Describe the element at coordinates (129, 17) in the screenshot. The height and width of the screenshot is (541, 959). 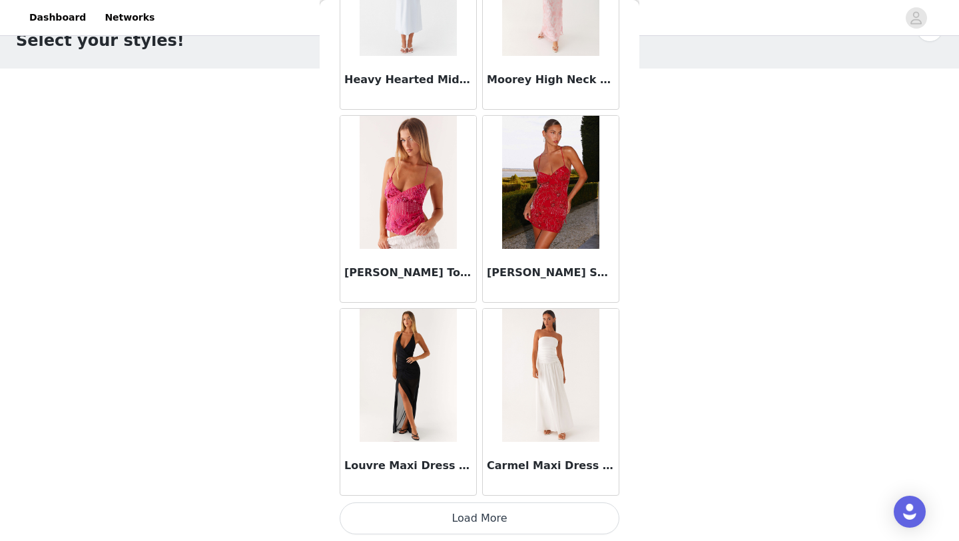
I see `a: Networks` at that location.